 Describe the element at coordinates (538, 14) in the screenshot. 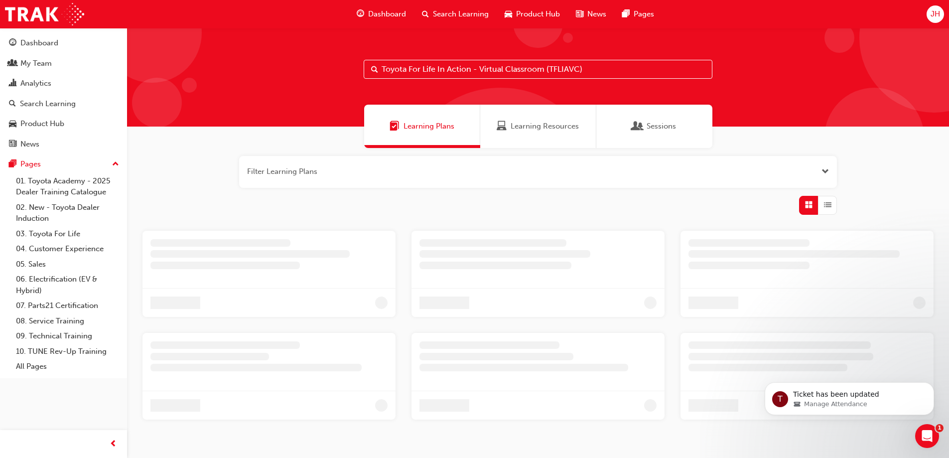

I see `span: Product Hub` at that location.